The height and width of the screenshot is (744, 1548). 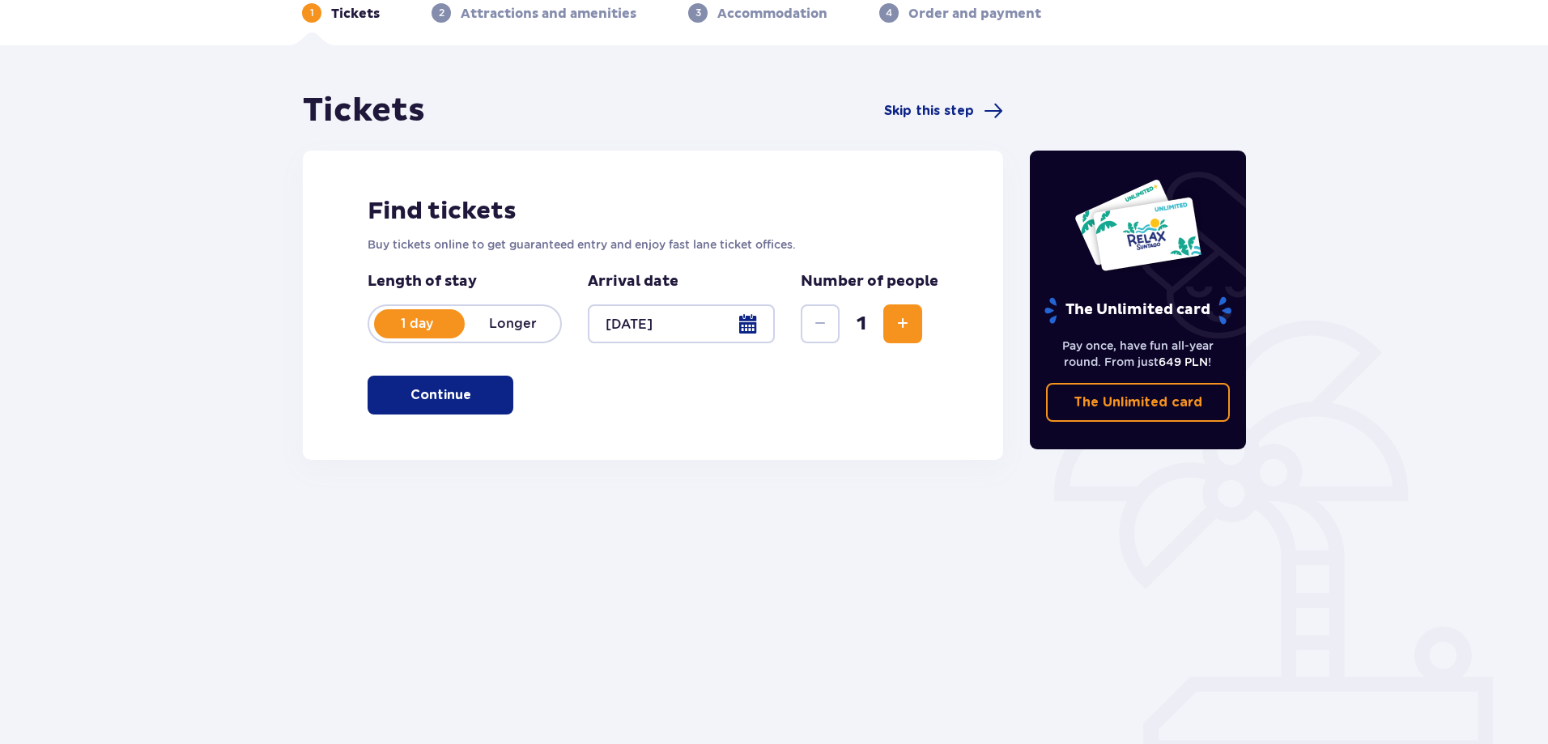 I want to click on p: 4, so click(x=889, y=13).